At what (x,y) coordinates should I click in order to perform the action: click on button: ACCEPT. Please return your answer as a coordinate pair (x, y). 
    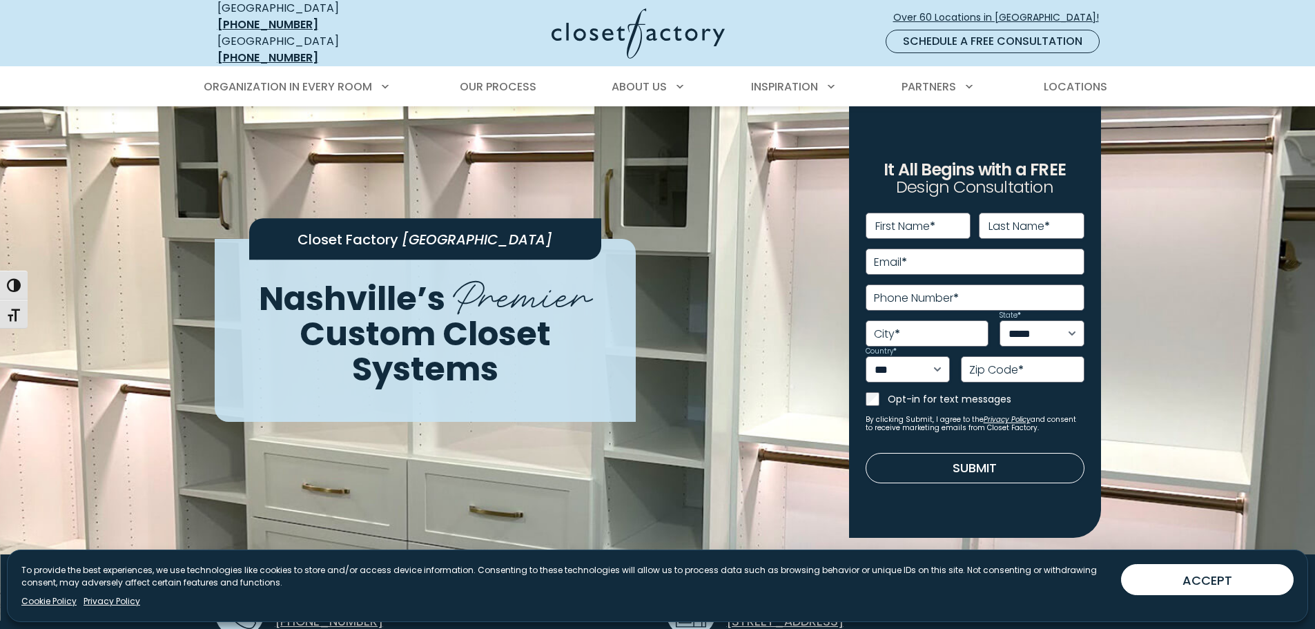
    Looking at the image, I should click on (1208, 579).